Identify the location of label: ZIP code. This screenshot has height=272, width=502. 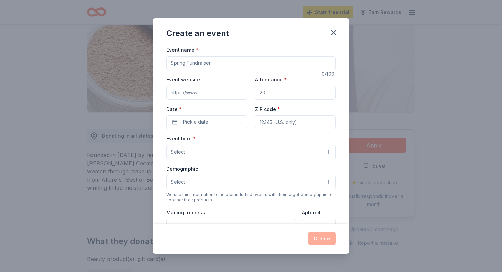
(267, 110).